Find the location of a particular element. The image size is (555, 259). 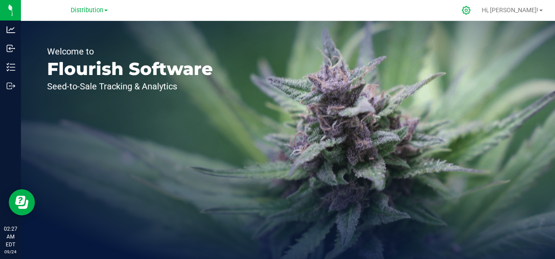

inline-svg: Inventory is located at coordinates (11, 67).